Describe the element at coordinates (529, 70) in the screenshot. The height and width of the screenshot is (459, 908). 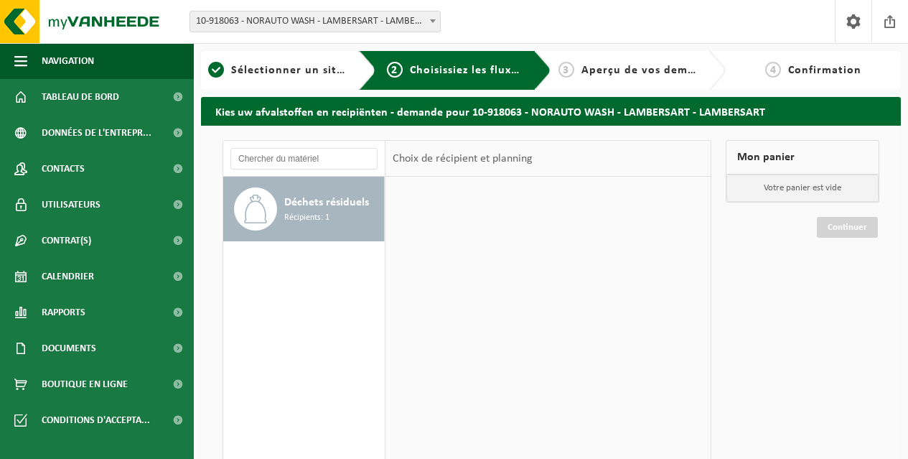
I see `span: Choisissiez les flux de déchets et récipients` at that location.